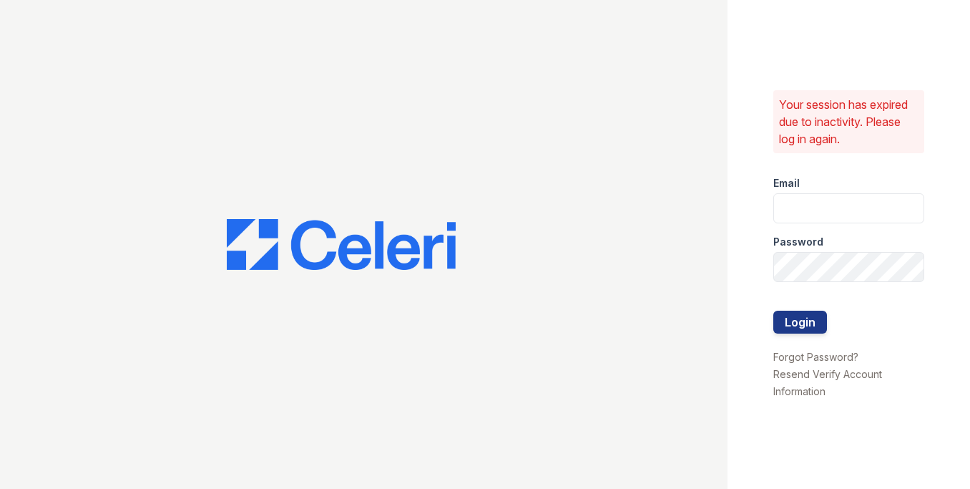 This screenshot has width=970, height=489. I want to click on button: Login, so click(800, 322).